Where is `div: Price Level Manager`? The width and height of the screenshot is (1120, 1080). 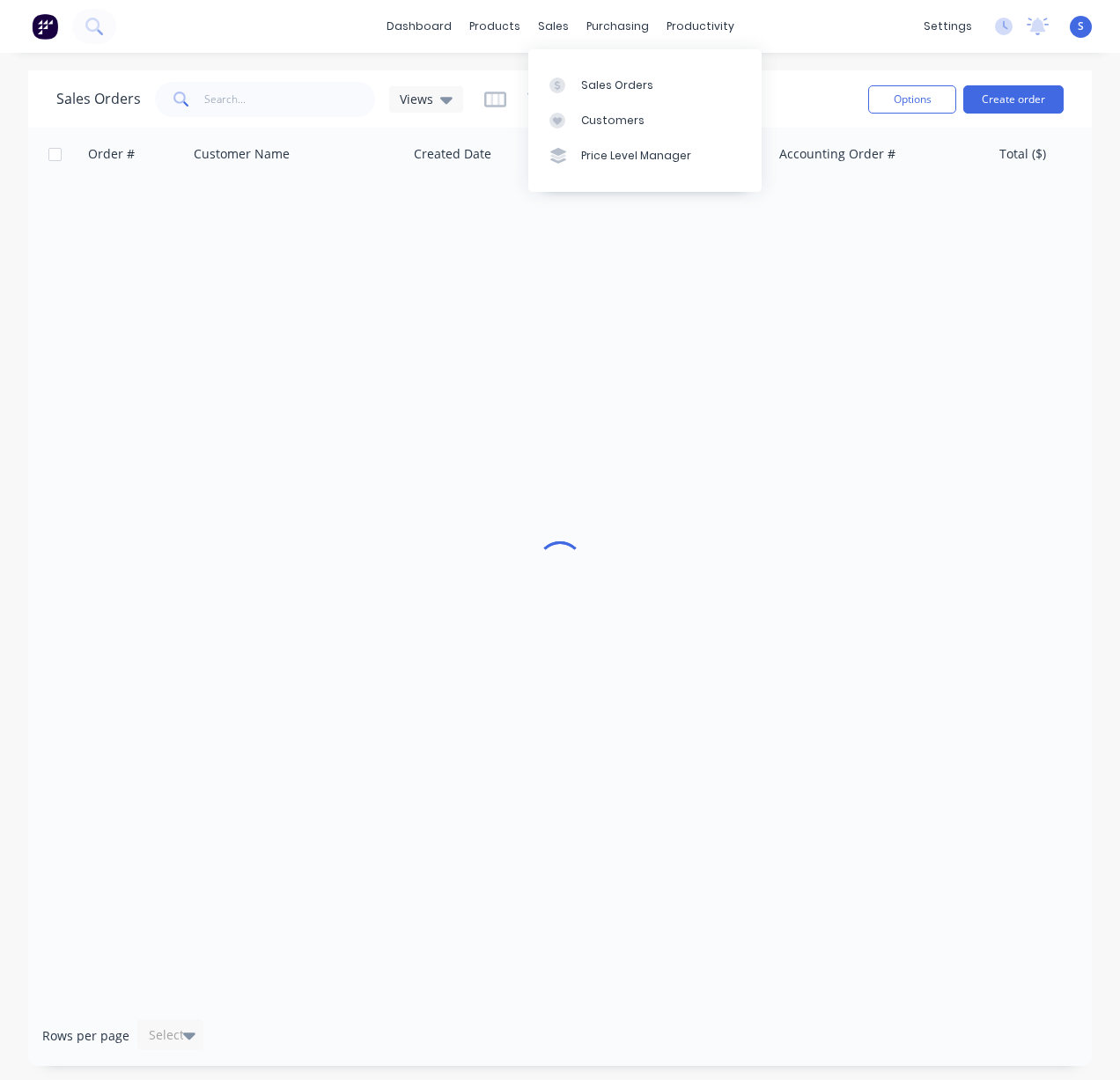 div: Price Level Manager is located at coordinates (636, 155).